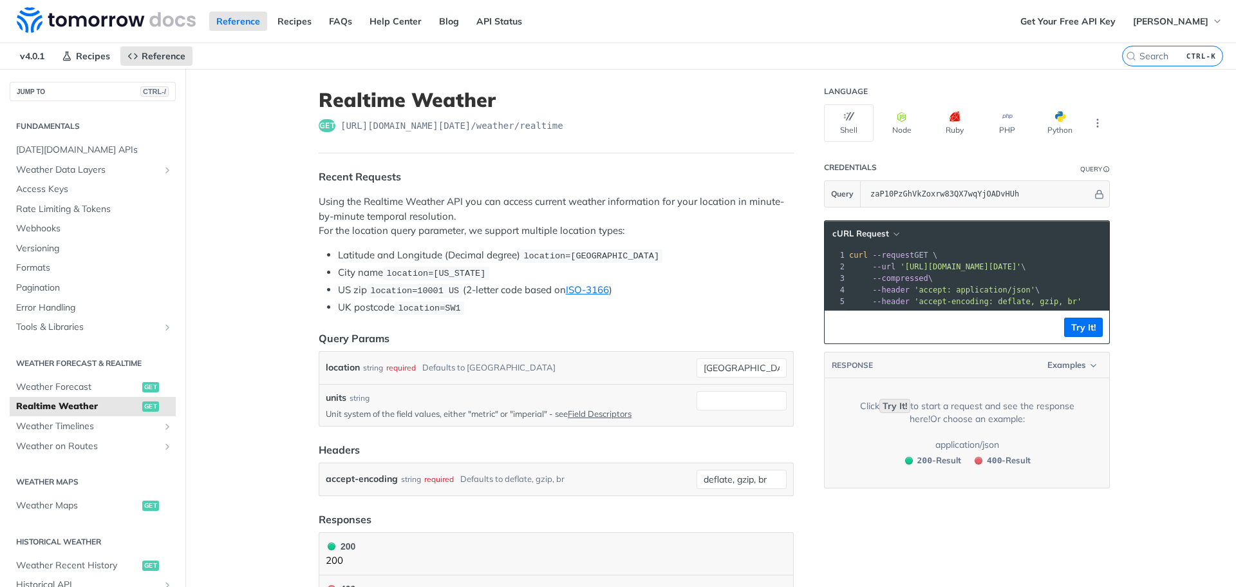  What do you see at coordinates (94, 209) in the screenshot?
I see `span: Rate Limiting & Tokens` at bounding box center [94, 209].